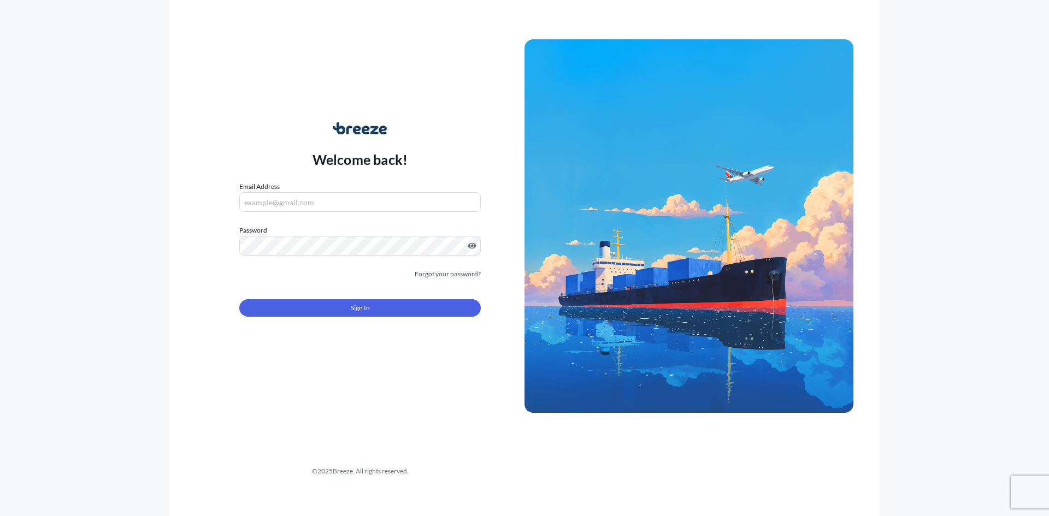 The height and width of the screenshot is (516, 1049). What do you see at coordinates (360, 308) in the screenshot?
I see `span: Sign In` at bounding box center [360, 308].